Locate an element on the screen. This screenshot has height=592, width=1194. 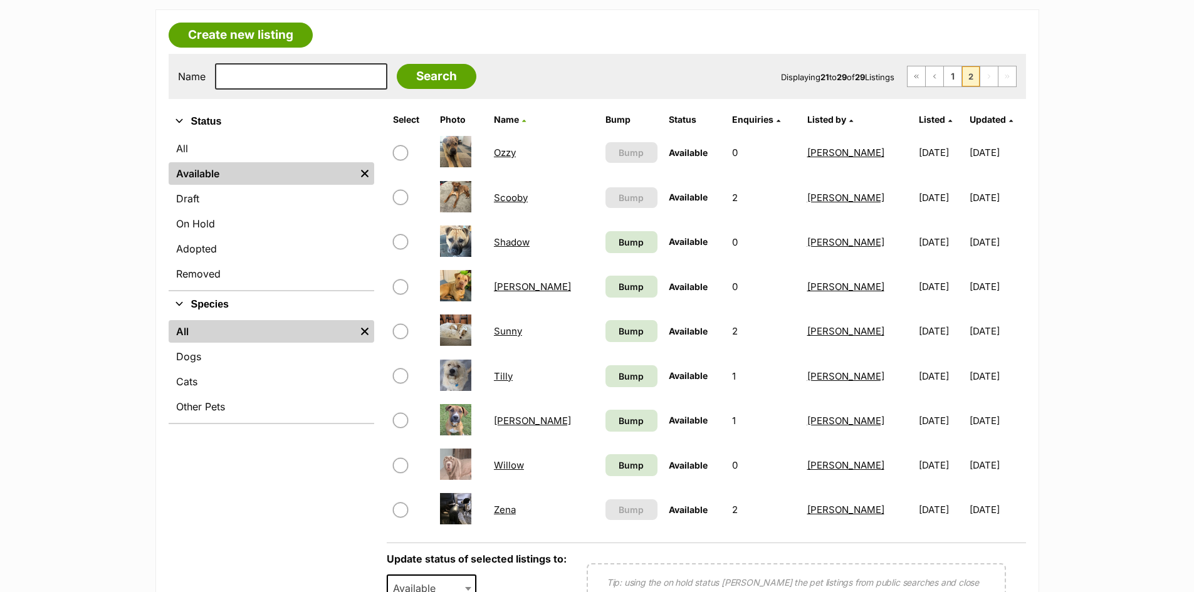
a: Dogs is located at coordinates (271, 357).